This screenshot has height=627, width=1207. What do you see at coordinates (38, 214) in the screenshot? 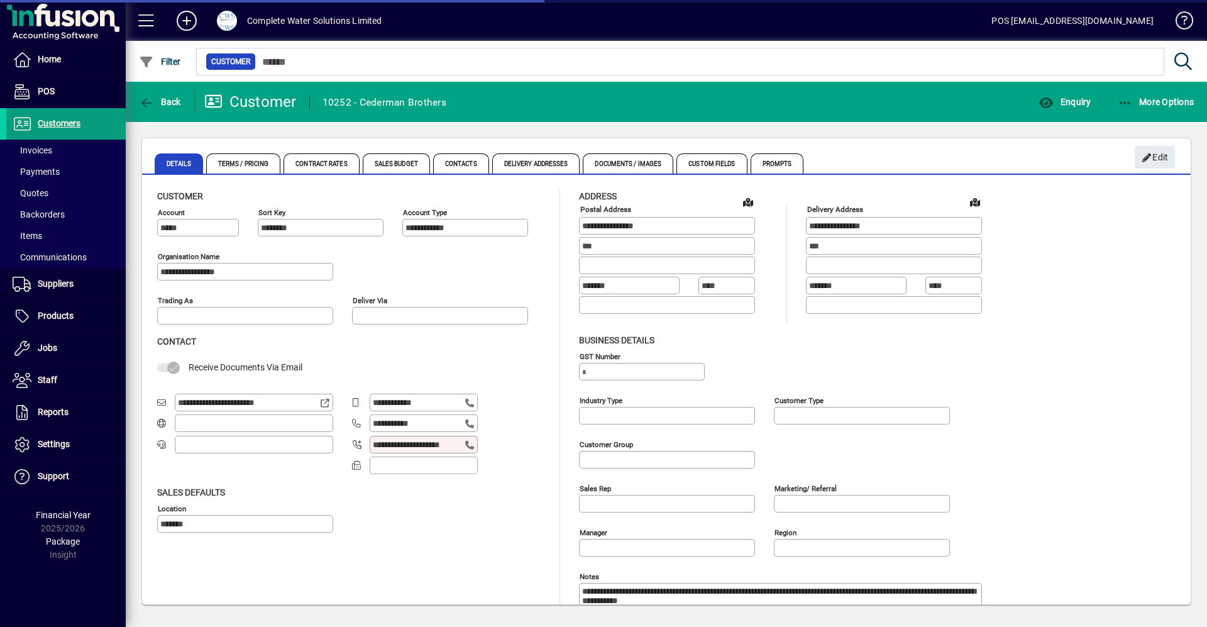
I see `span: Backorders` at bounding box center [38, 214].